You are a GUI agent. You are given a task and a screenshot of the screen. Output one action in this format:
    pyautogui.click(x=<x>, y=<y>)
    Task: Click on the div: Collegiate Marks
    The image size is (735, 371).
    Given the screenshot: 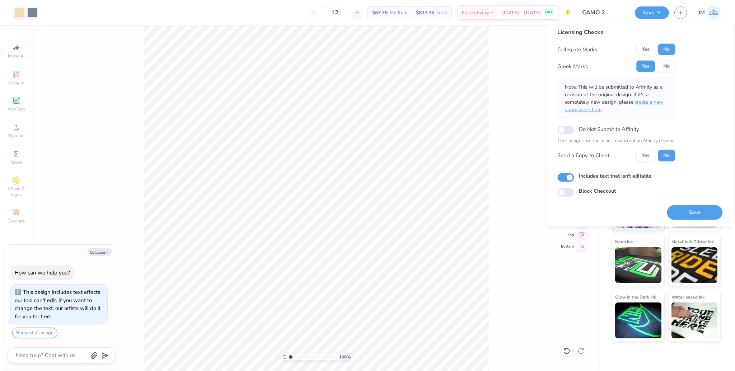 What is the action you would take?
    pyautogui.click(x=577, y=49)
    